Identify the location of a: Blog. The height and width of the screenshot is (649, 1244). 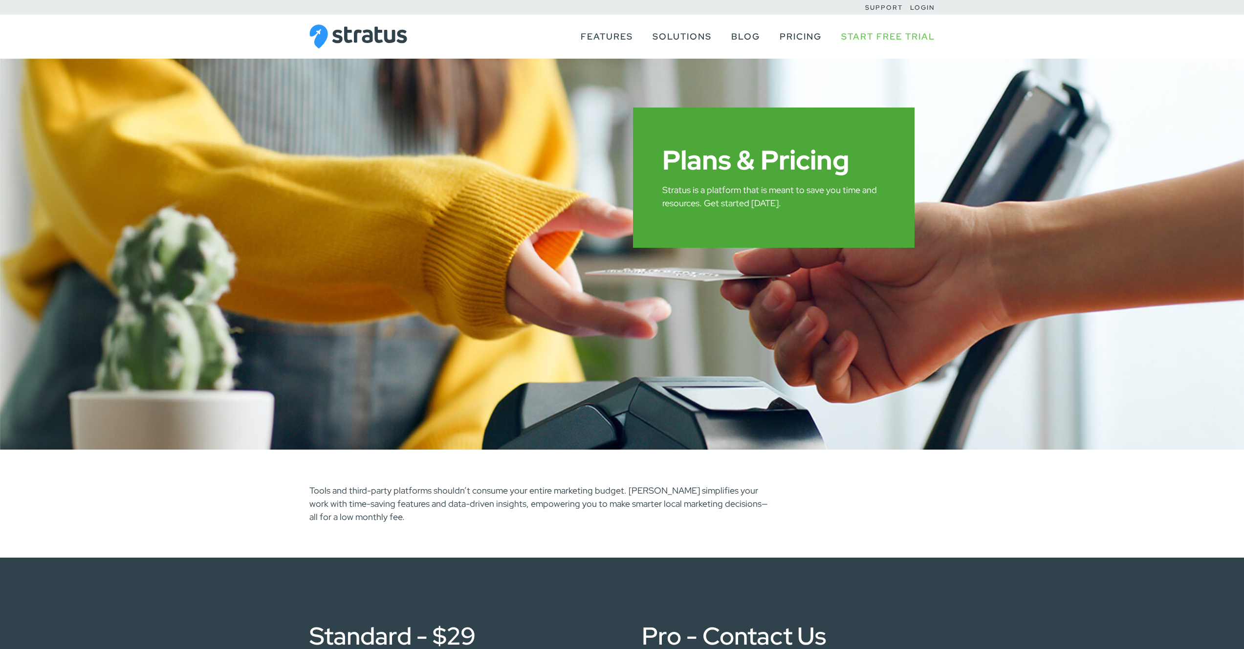
(745, 37).